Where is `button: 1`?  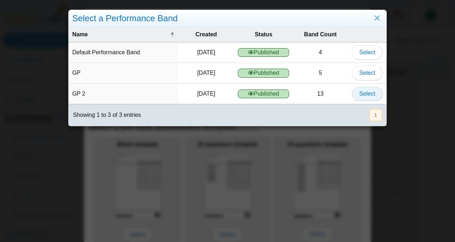
button: 1 is located at coordinates (375, 115).